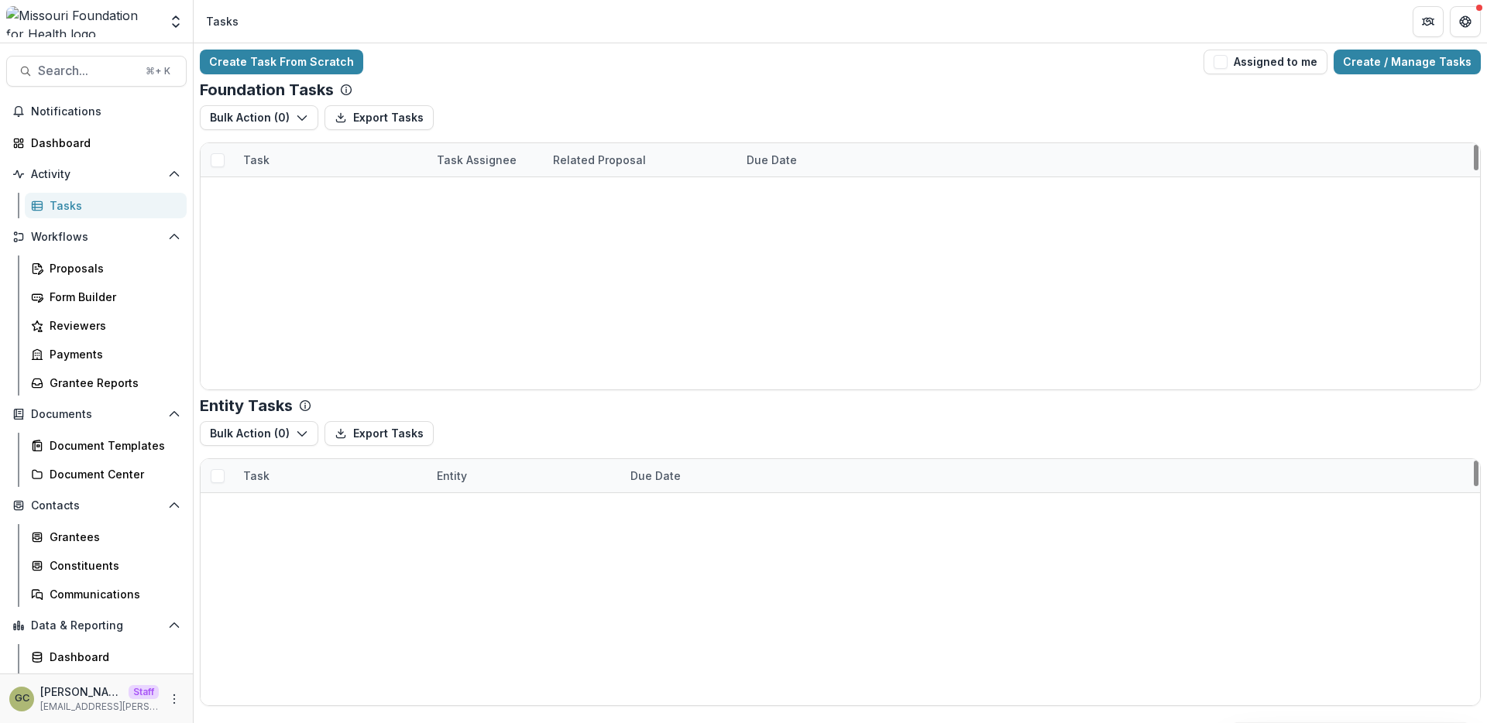 The width and height of the screenshot is (1487, 723). What do you see at coordinates (96, 237) in the screenshot?
I see `span: Workflows` at bounding box center [96, 237].